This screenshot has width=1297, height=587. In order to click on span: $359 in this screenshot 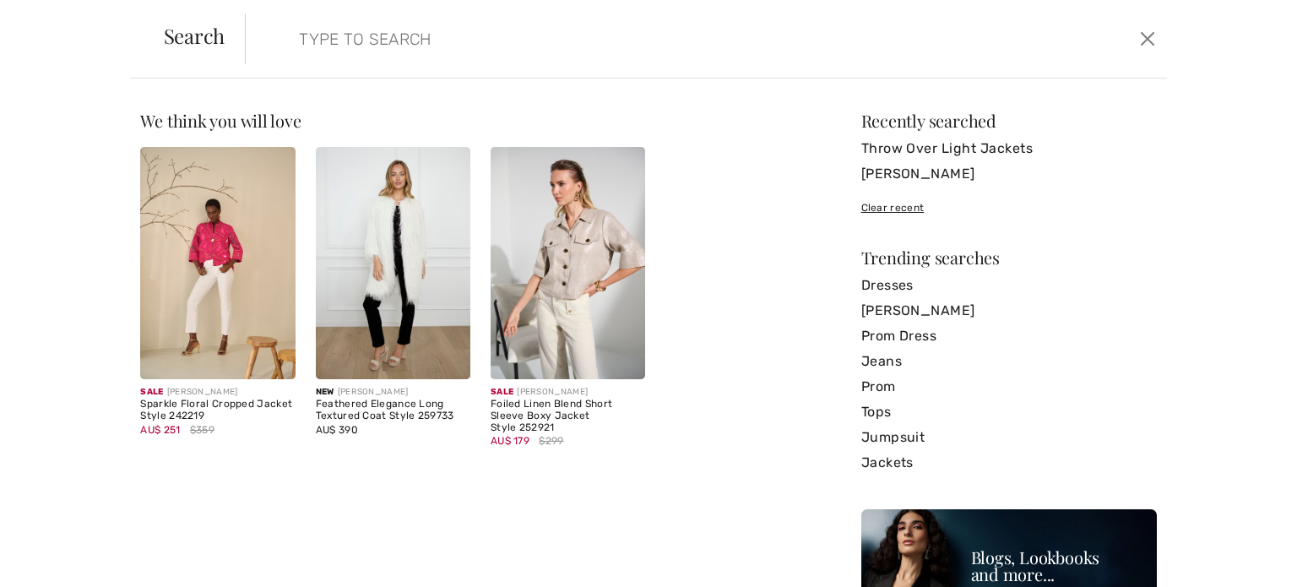, I will do `click(202, 430)`.